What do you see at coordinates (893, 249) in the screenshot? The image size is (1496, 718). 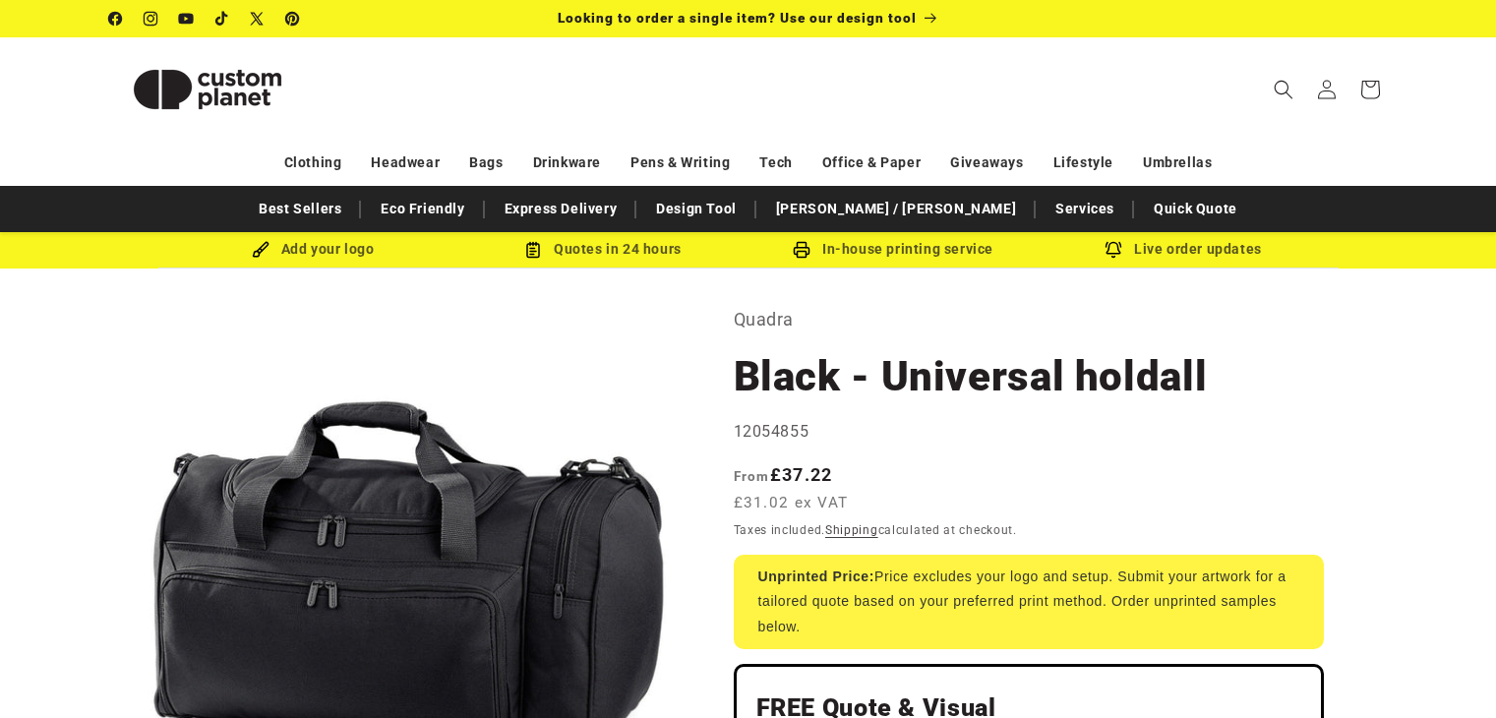 I see `div: In-house printing service` at bounding box center [893, 249].